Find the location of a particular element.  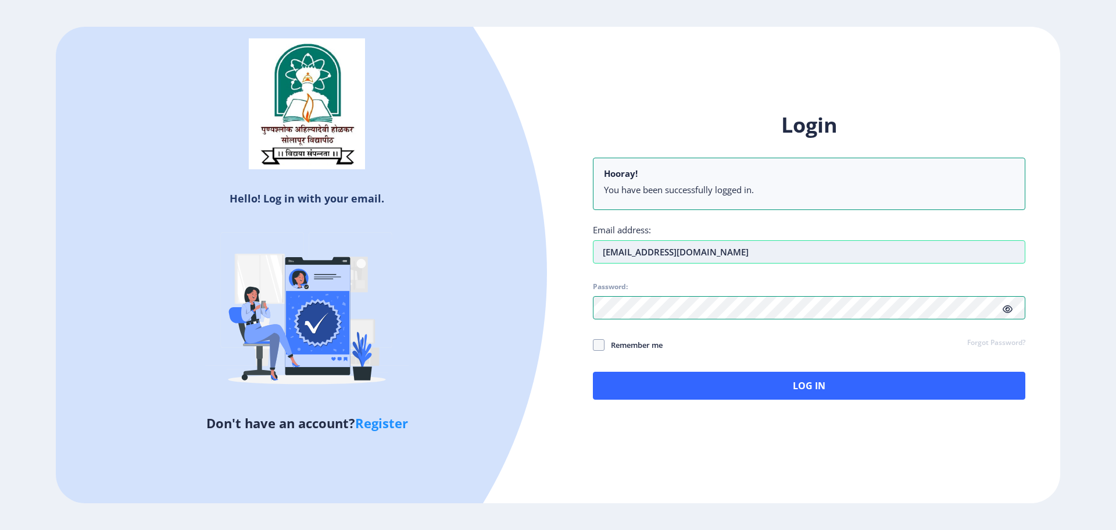

li: You have been successfully logged in. is located at coordinates (809, 190).